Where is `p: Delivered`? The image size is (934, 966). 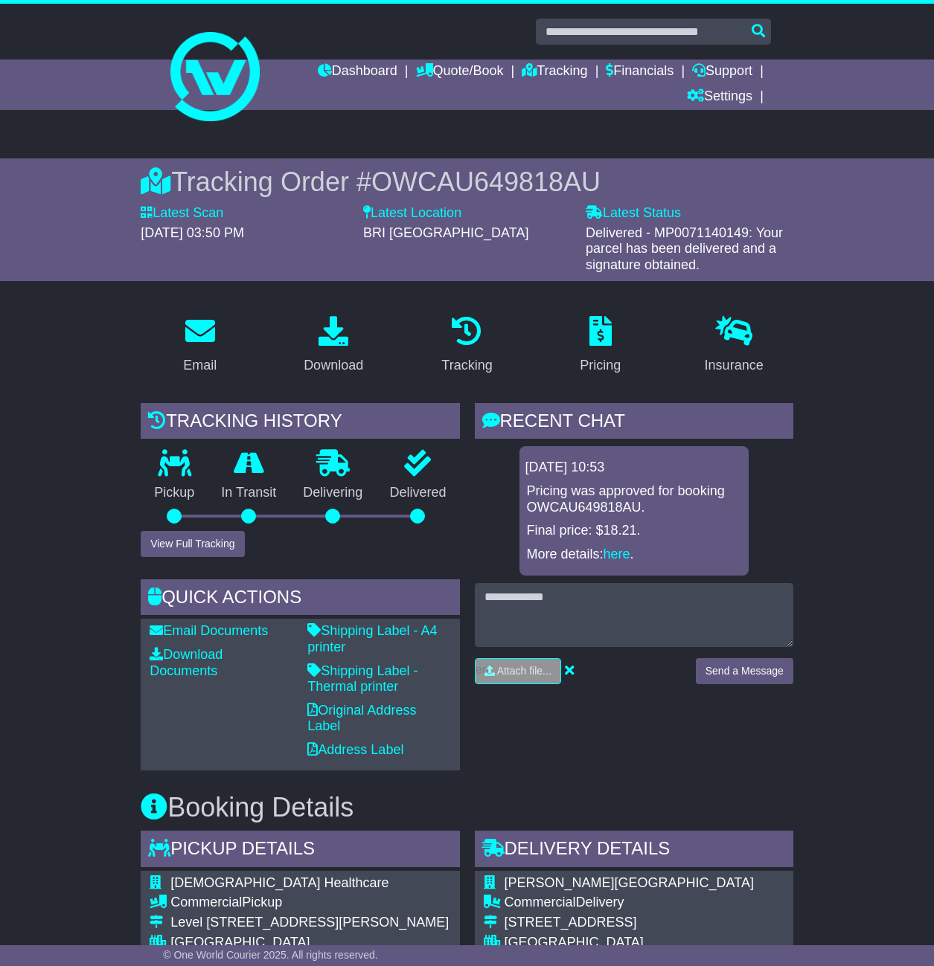
p: Delivered is located at coordinates (417, 493).